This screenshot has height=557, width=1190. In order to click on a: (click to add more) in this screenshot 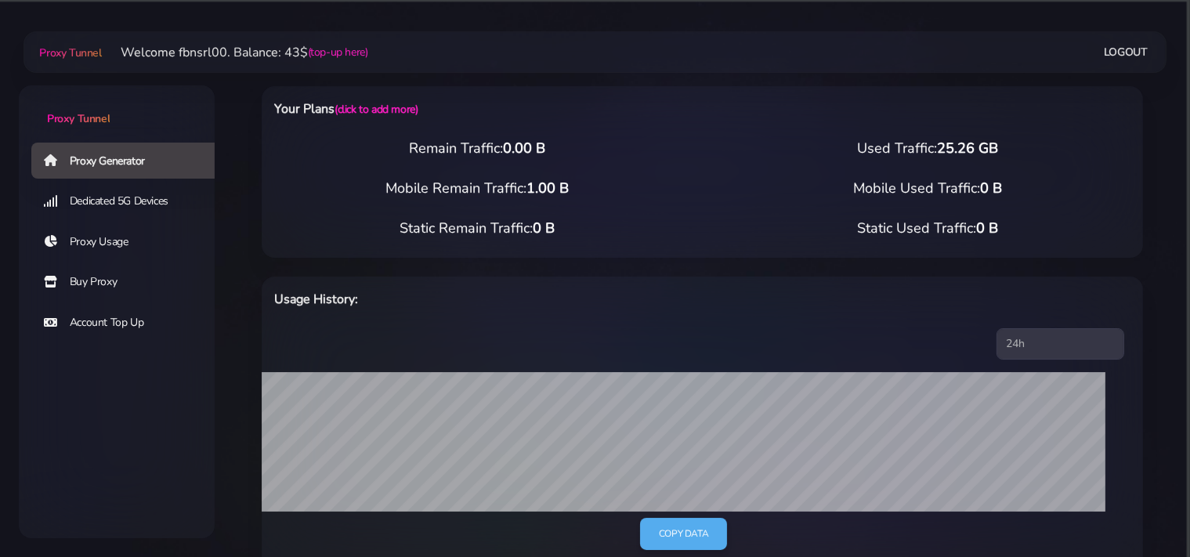, I will do `click(376, 109)`.